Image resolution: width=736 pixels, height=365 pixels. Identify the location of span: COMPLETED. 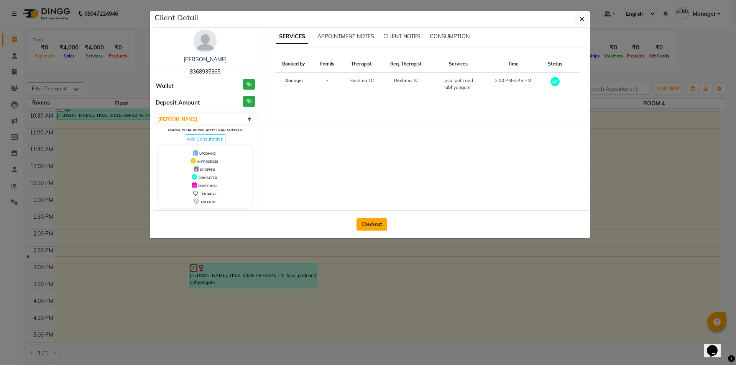
(208, 178).